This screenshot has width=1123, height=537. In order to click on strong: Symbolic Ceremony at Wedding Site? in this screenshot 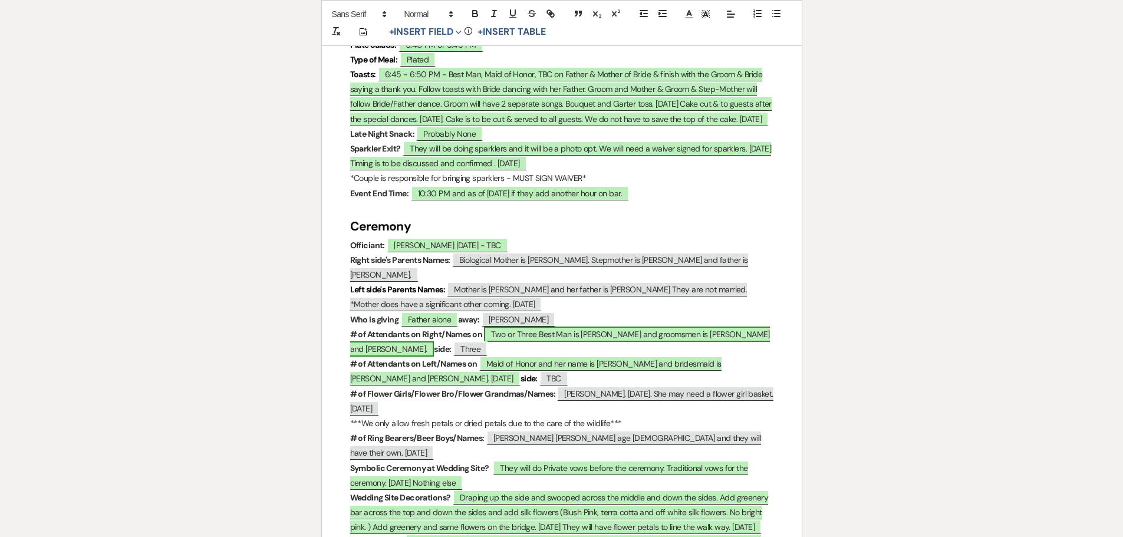, I will do `click(420, 468)`.